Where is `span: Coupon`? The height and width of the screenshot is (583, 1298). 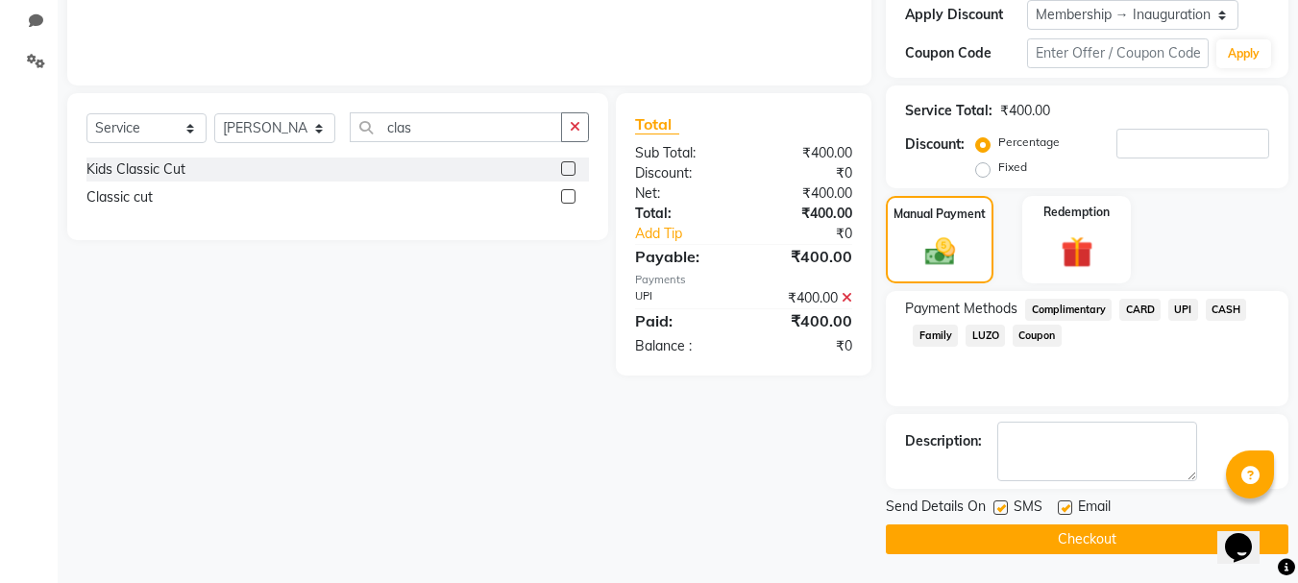 span: Coupon is located at coordinates (1037, 335).